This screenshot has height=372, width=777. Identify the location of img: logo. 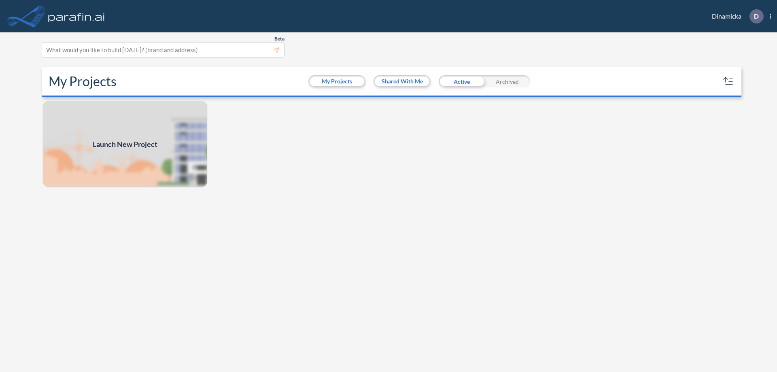
(77, 16).